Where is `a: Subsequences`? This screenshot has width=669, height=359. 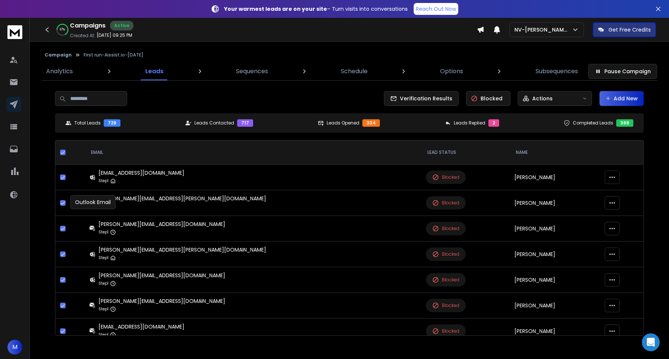
a: Subsequences is located at coordinates (556, 71).